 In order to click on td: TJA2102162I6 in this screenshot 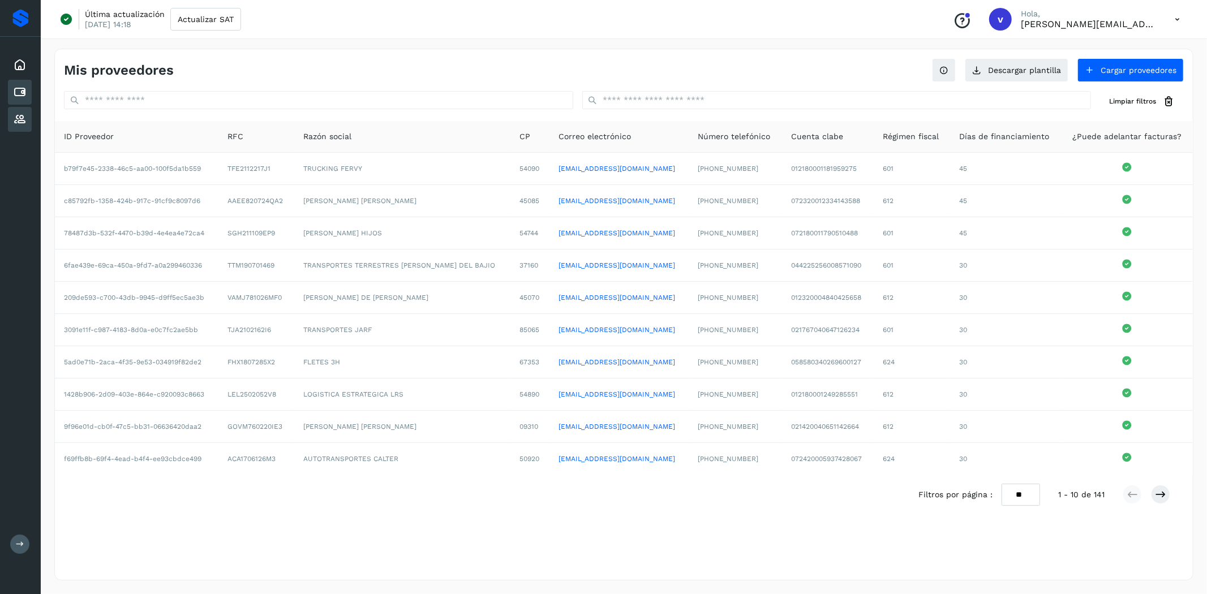, I will do `click(256, 330)`.